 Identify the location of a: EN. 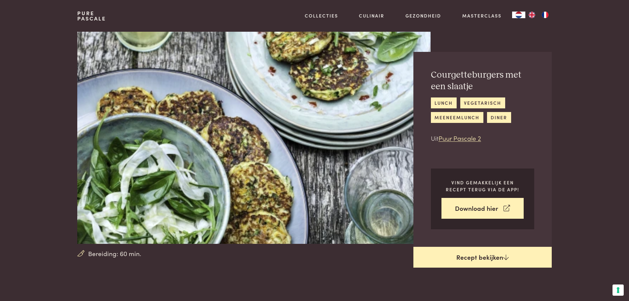
(532, 15).